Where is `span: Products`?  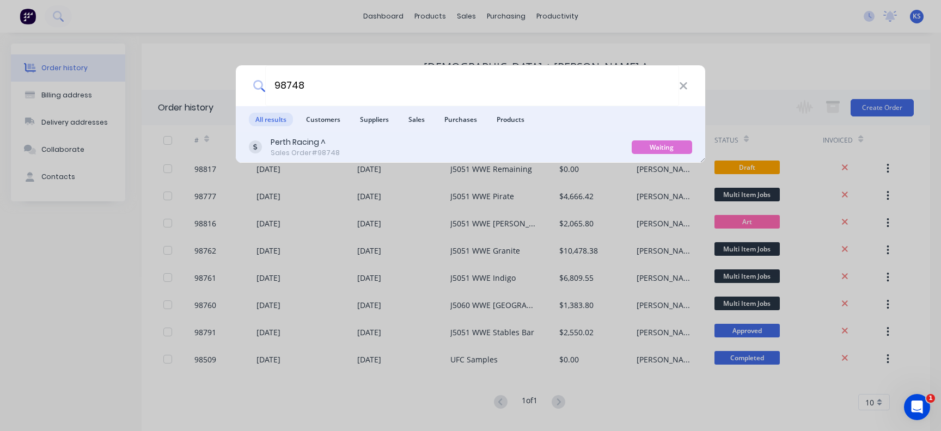 span: Products is located at coordinates (510, 119).